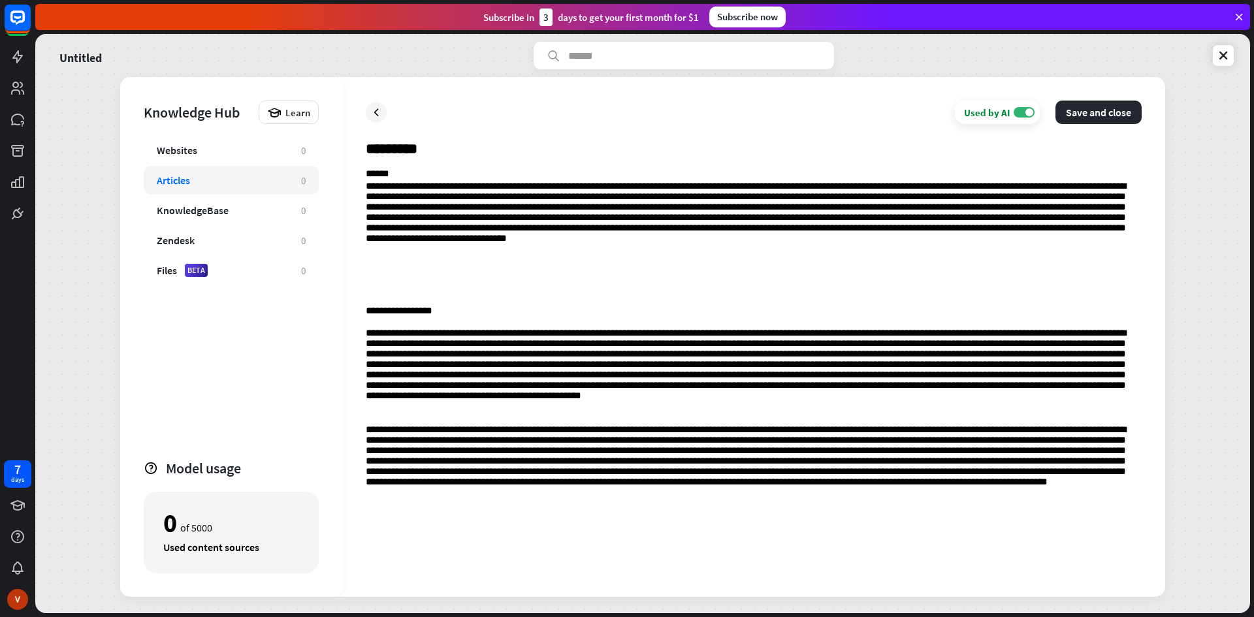 This screenshot has height=617, width=1254. What do you see at coordinates (18, 469) in the screenshot?
I see `div: 7` at bounding box center [18, 469].